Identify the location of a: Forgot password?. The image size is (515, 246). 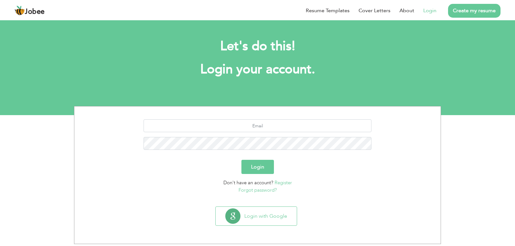
(258, 190).